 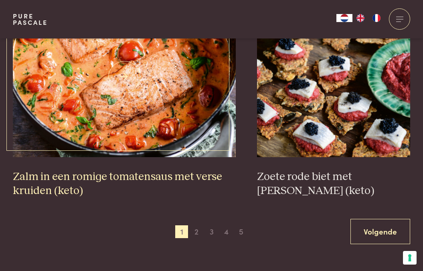 What do you see at coordinates (182, 232) in the screenshot?
I see `span: 1` at bounding box center [182, 232].